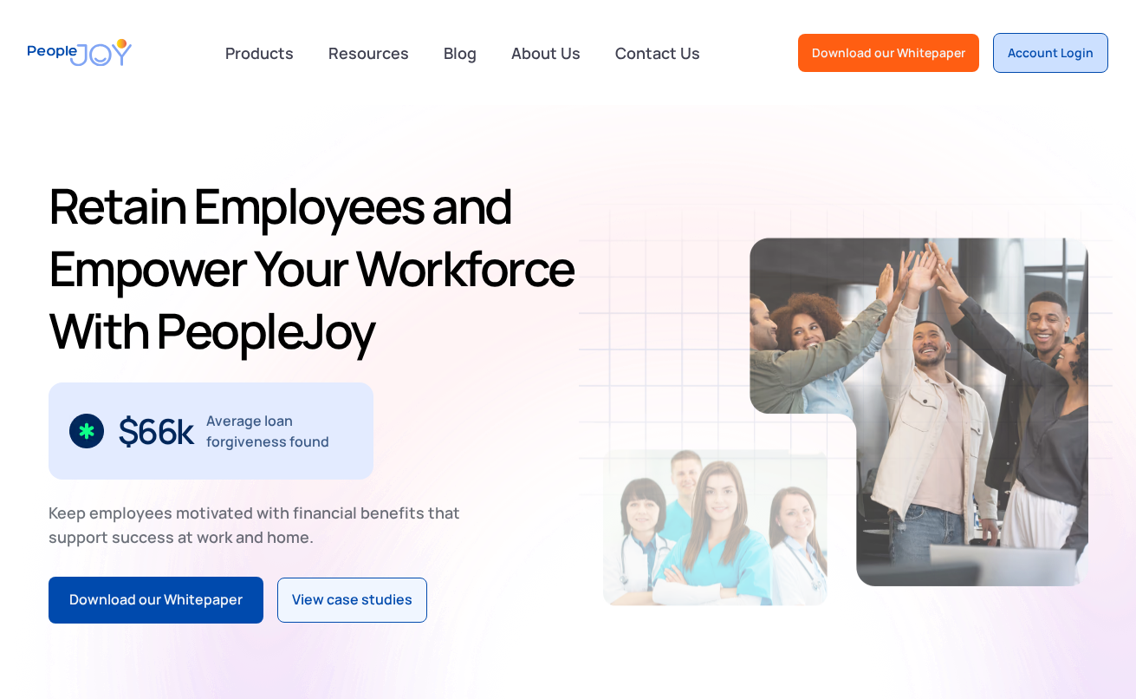 The image size is (1136, 699). I want to click on div: $66k, so click(155, 431).